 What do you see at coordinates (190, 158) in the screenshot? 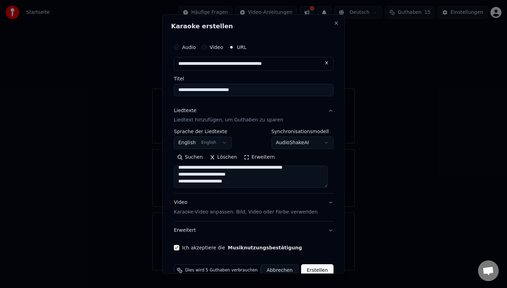
I see `button: Suchen` at bounding box center [190, 158].